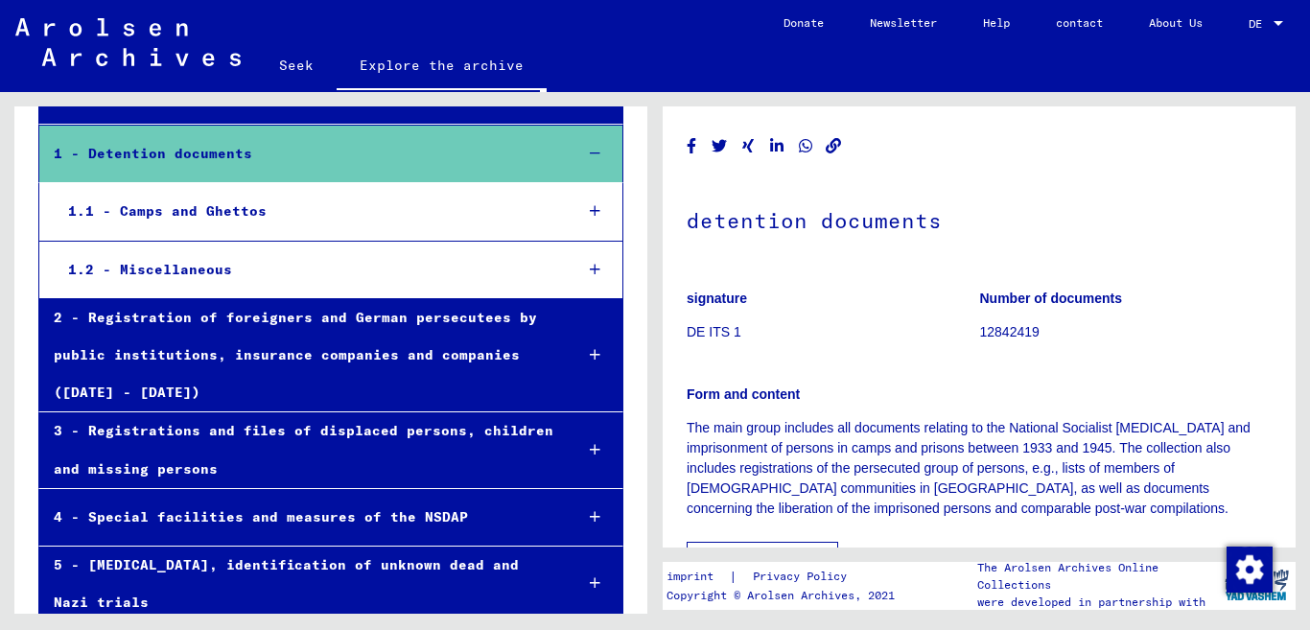  What do you see at coordinates (1175, 22) in the screenshot?
I see `font: About Us` at bounding box center [1175, 22].